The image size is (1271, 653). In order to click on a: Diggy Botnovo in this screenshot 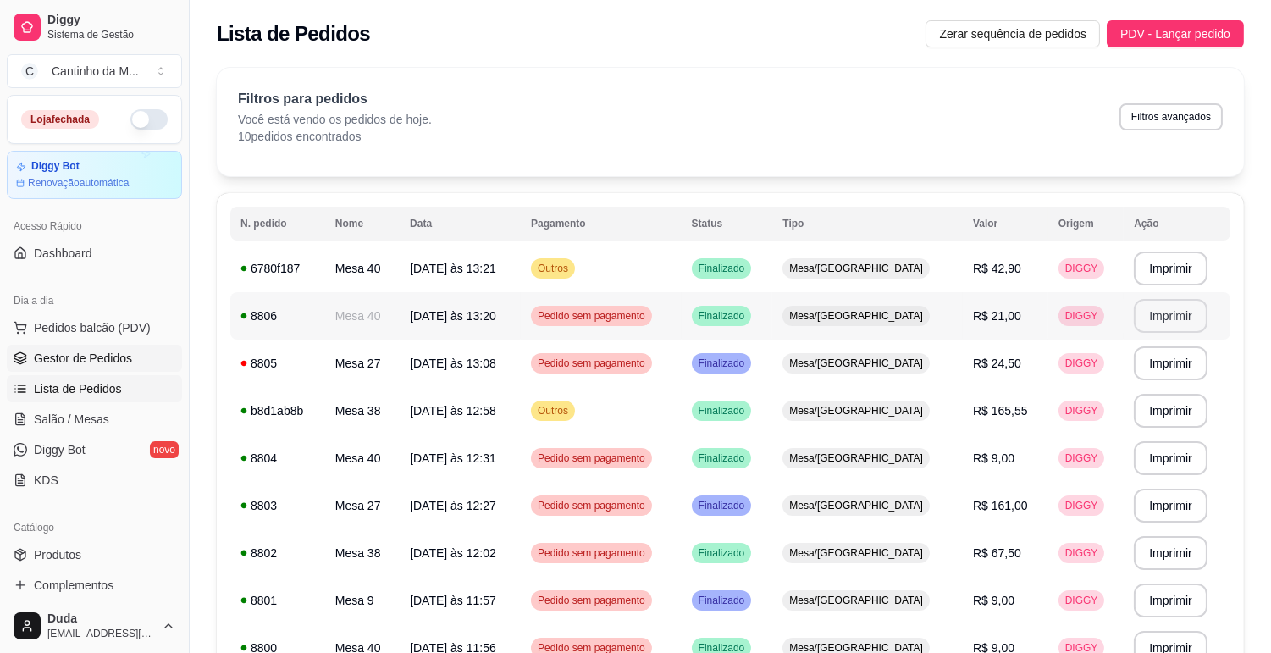, I will do `click(94, 450)`.